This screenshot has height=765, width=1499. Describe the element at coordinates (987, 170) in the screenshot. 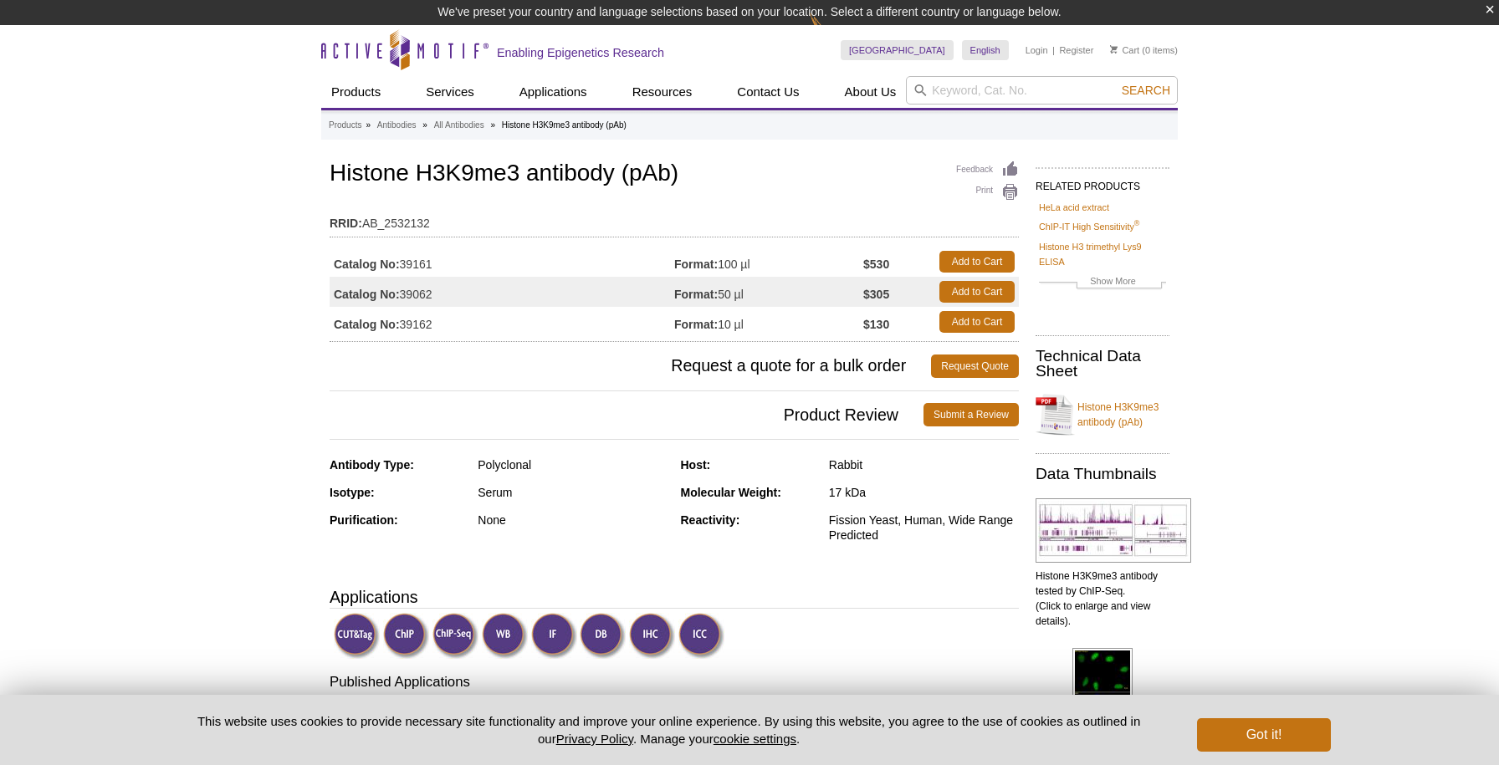

I see `a: Feedback` at that location.